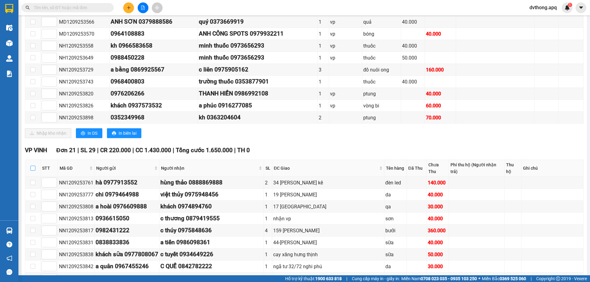  Describe the element at coordinates (76, 207) in the screenshot. I see `div: NN1209253808` at that location.